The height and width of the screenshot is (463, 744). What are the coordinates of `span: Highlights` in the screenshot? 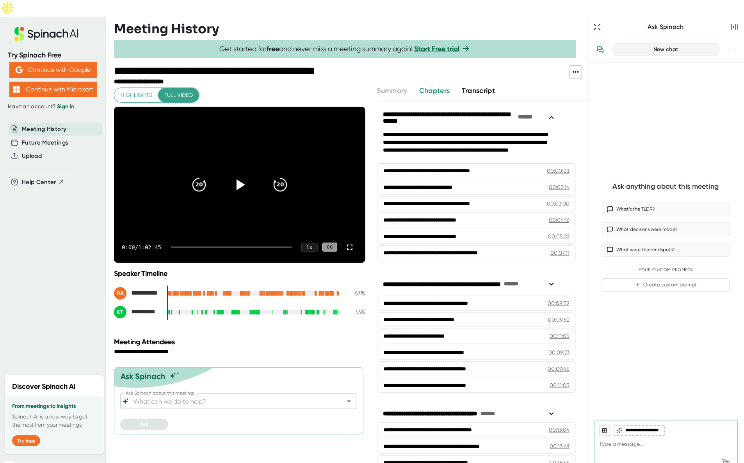 It's located at (136, 95).